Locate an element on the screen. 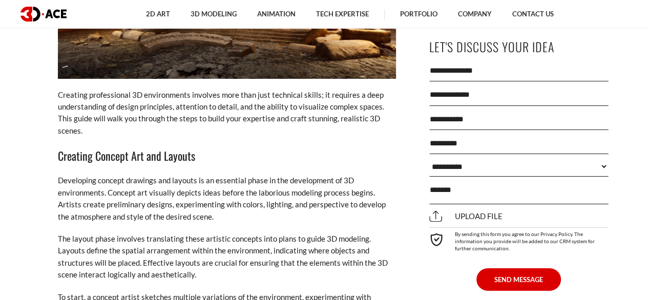  div: By sending this form you agree to our Privacy Policy. The information you provide will be added t... is located at coordinates (519, 240).